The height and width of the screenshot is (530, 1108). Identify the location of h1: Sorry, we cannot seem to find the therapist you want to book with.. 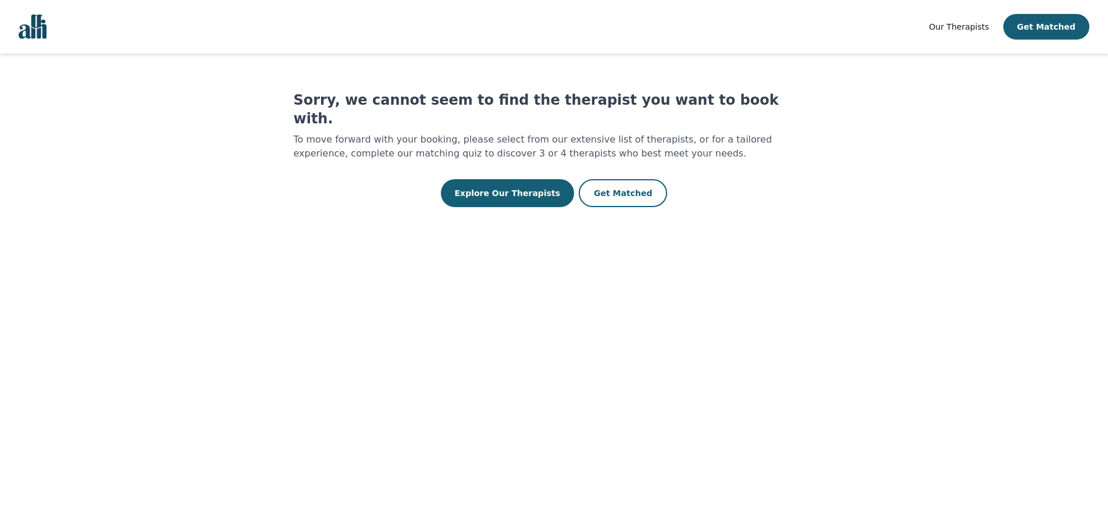
(554, 109).